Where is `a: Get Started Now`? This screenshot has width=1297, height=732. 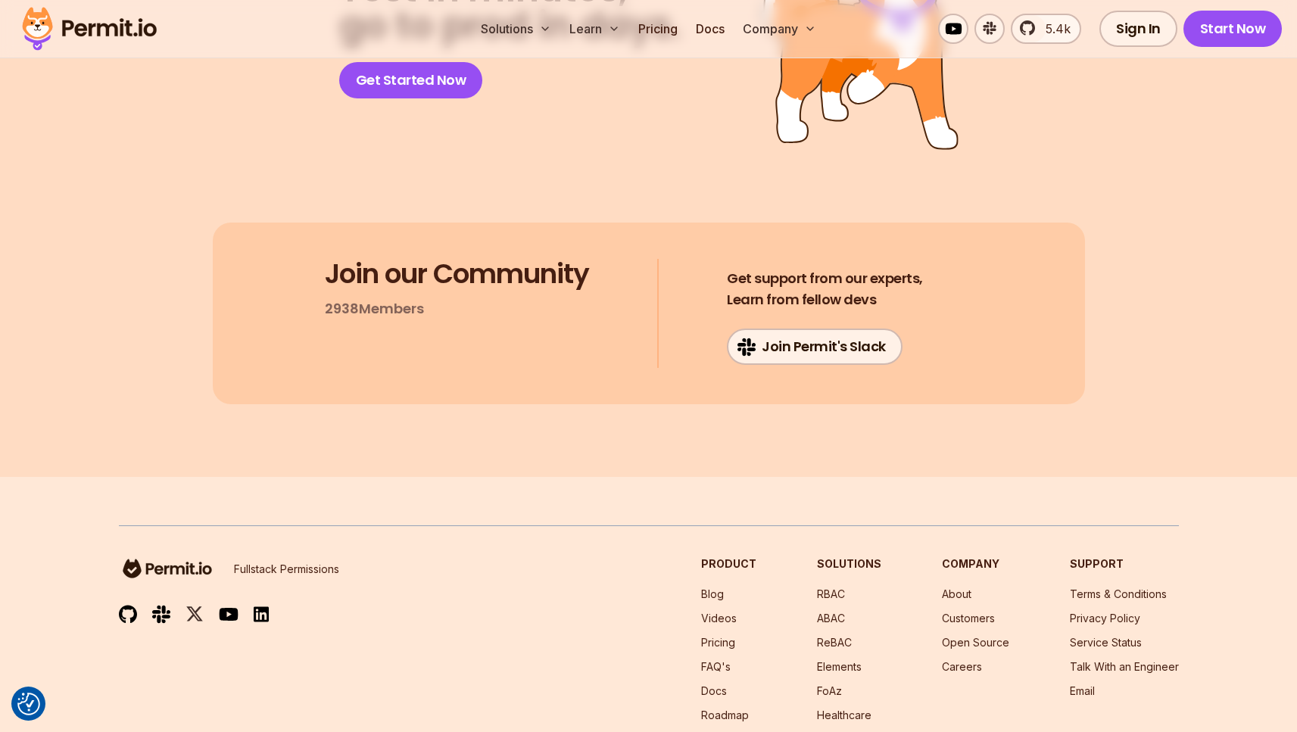 a: Get Started Now is located at coordinates (411, 80).